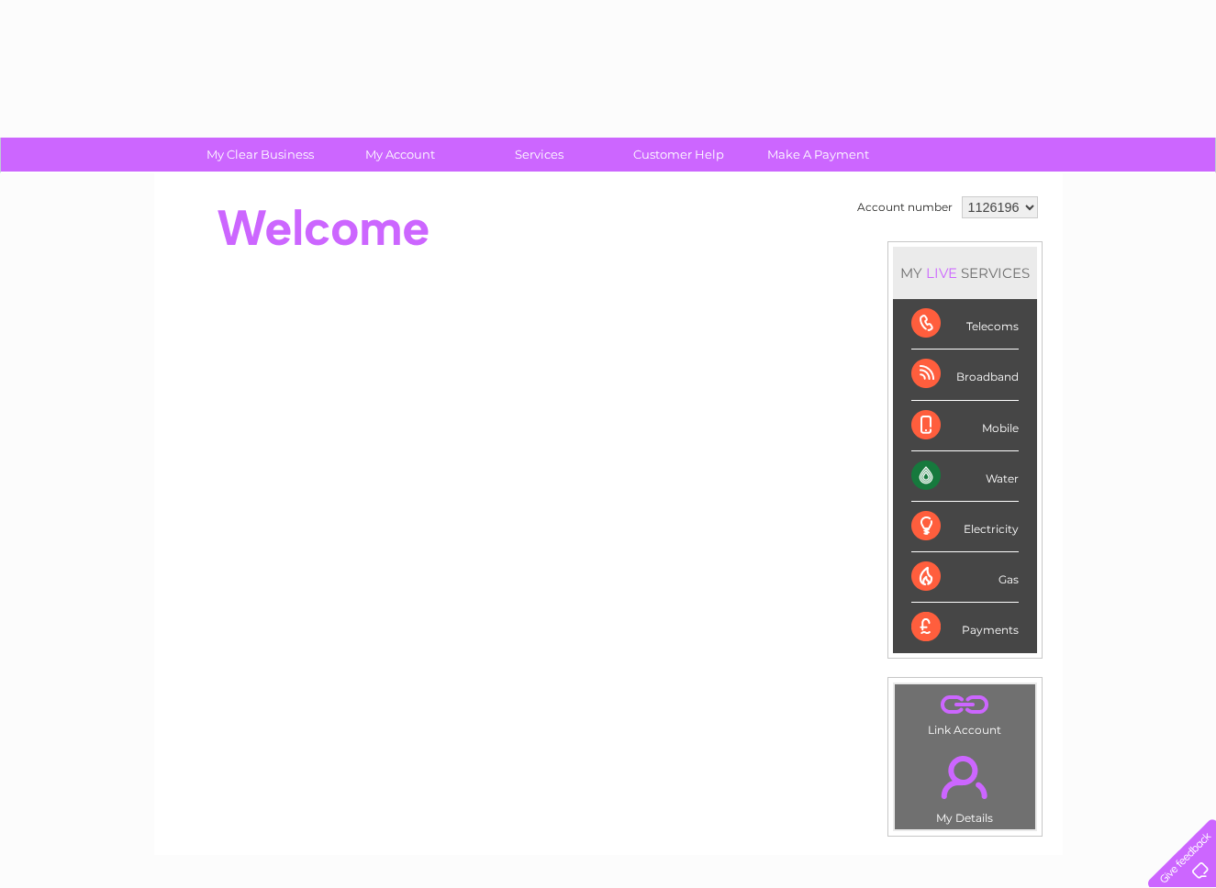 The image size is (1216, 888). I want to click on td: Account number, so click(905, 207).